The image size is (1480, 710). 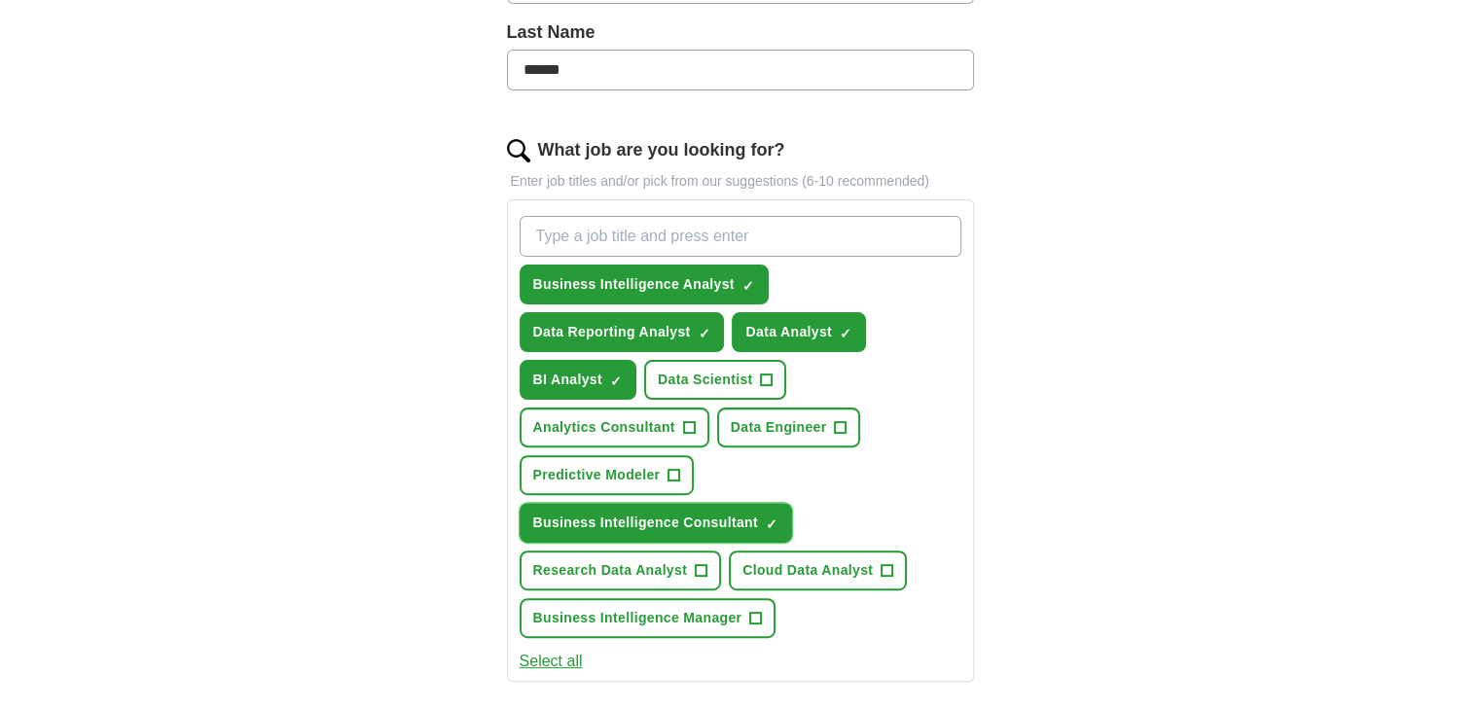 I want to click on button: BI Analyst✓, so click(x=578, y=379).